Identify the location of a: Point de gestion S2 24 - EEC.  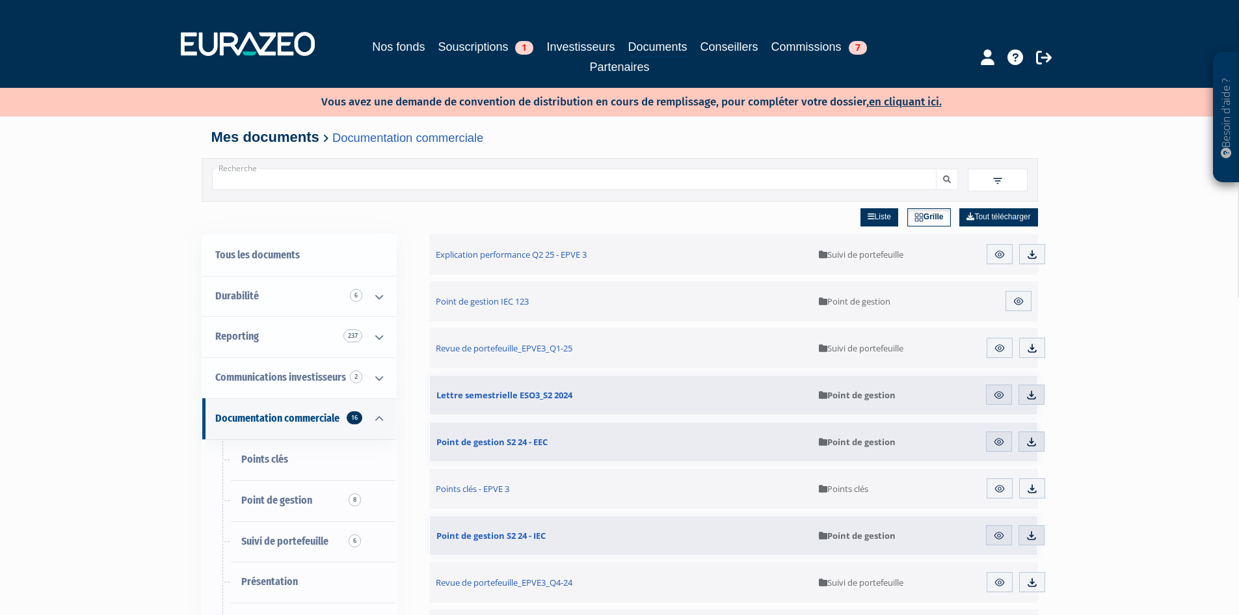
(621, 442).